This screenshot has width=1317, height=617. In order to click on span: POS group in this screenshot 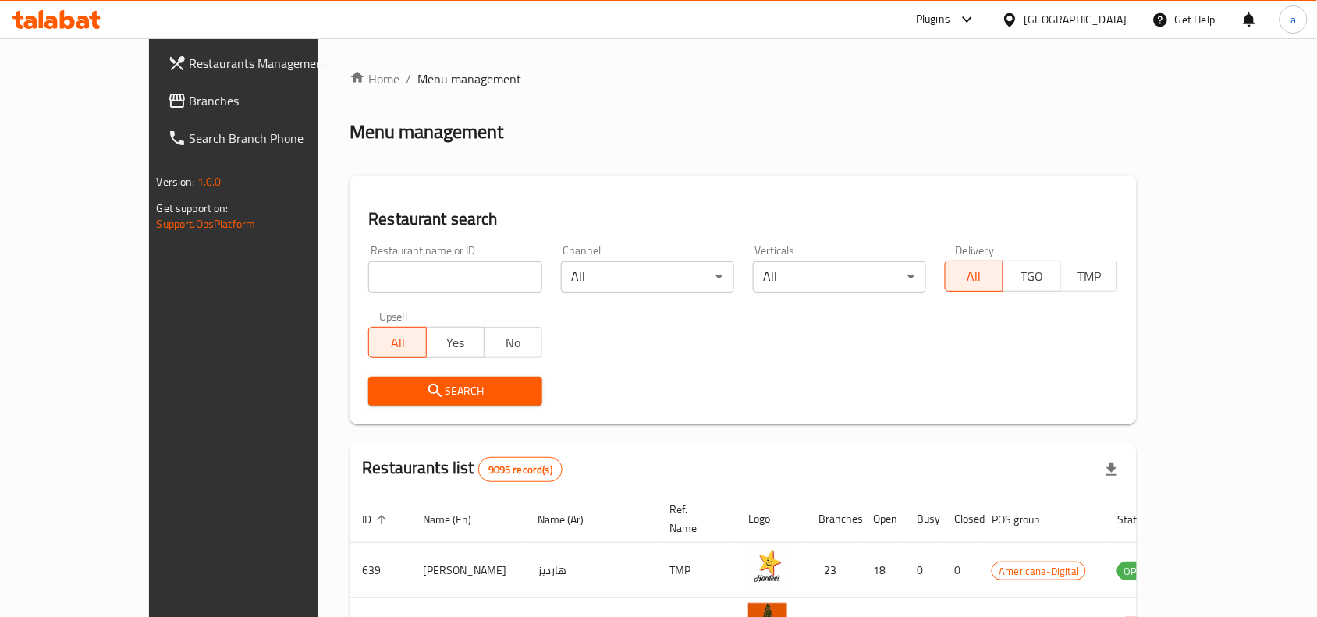, I will do `click(1025, 520)`.